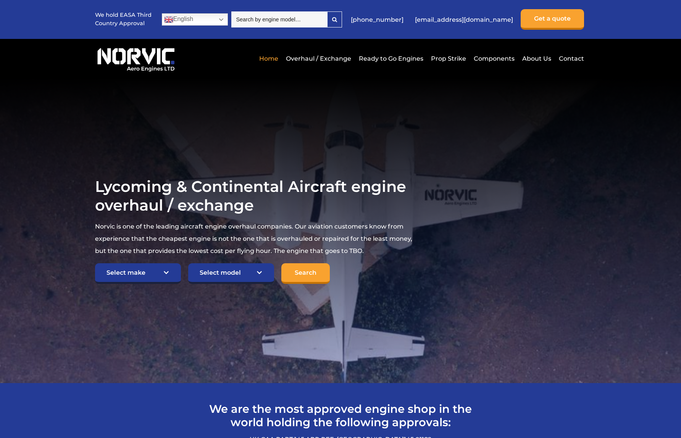  What do you see at coordinates (318, 58) in the screenshot?
I see `a: Overhaul / Exchange` at bounding box center [318, 58].